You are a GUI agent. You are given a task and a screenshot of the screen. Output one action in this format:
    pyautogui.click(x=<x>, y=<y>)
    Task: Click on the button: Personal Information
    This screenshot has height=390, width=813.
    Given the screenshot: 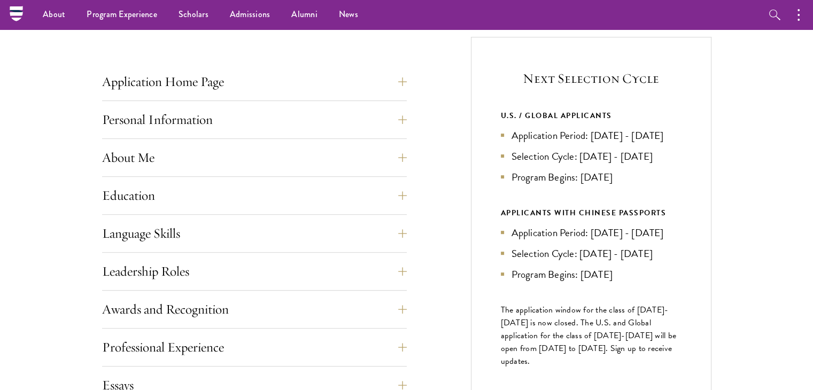 What is the action you would take?
    pyautogui.click(x=254, y=120)
    